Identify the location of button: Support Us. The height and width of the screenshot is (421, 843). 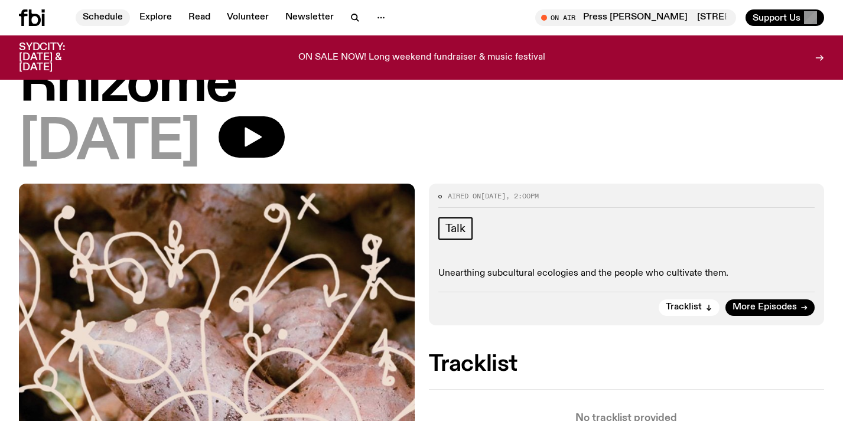
(785, 18).